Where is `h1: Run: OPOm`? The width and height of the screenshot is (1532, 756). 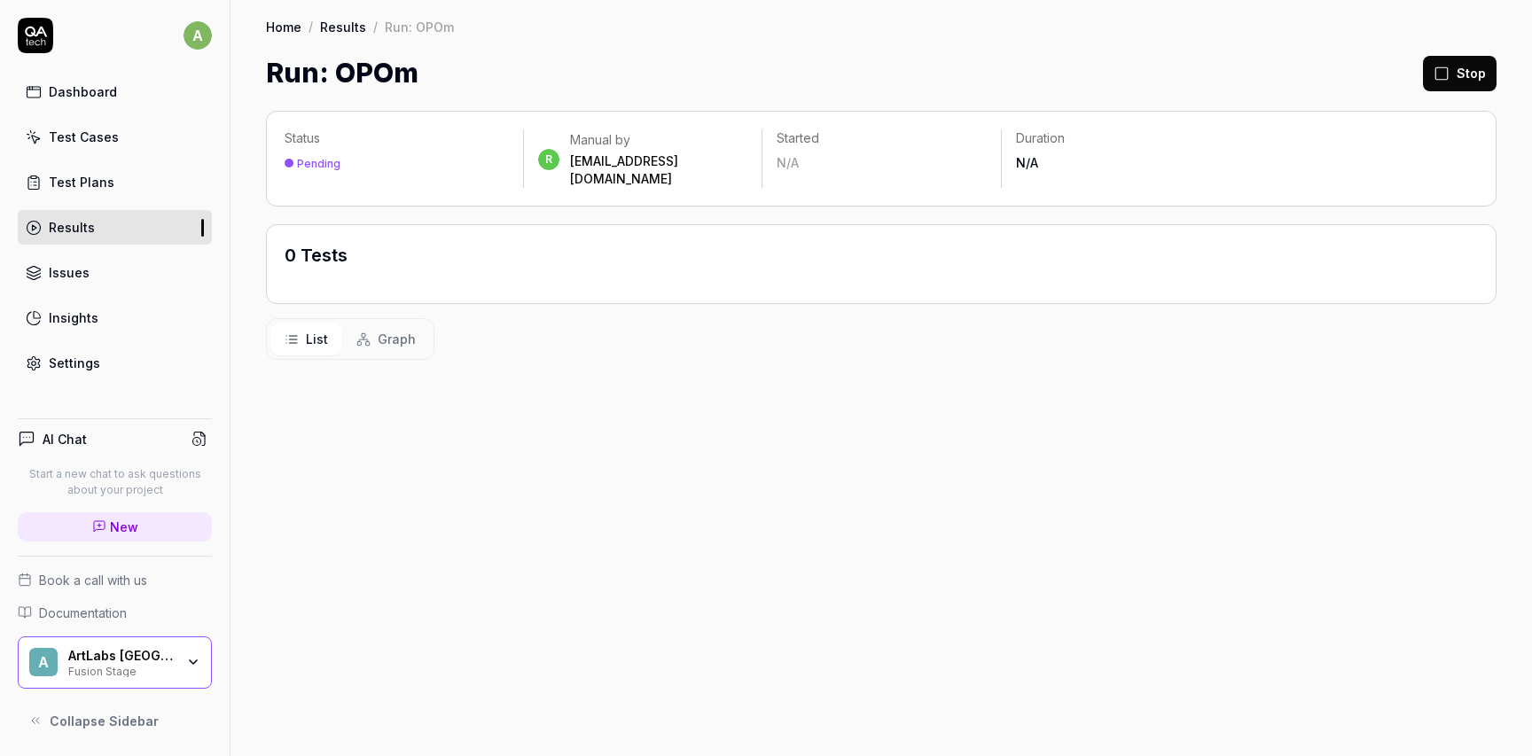
h1: Run: OPOm is located at coordinates (342, 73).